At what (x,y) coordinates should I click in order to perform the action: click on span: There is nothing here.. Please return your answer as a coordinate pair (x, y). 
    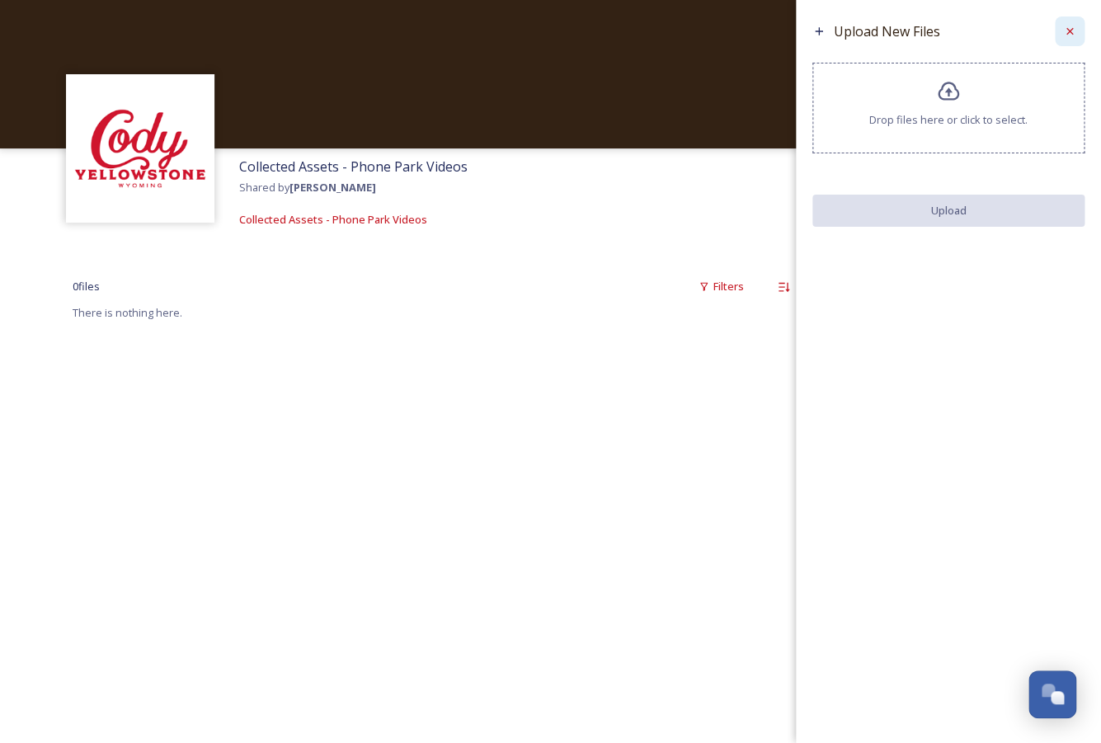
    Looking at the image, I should click on (127, 313).